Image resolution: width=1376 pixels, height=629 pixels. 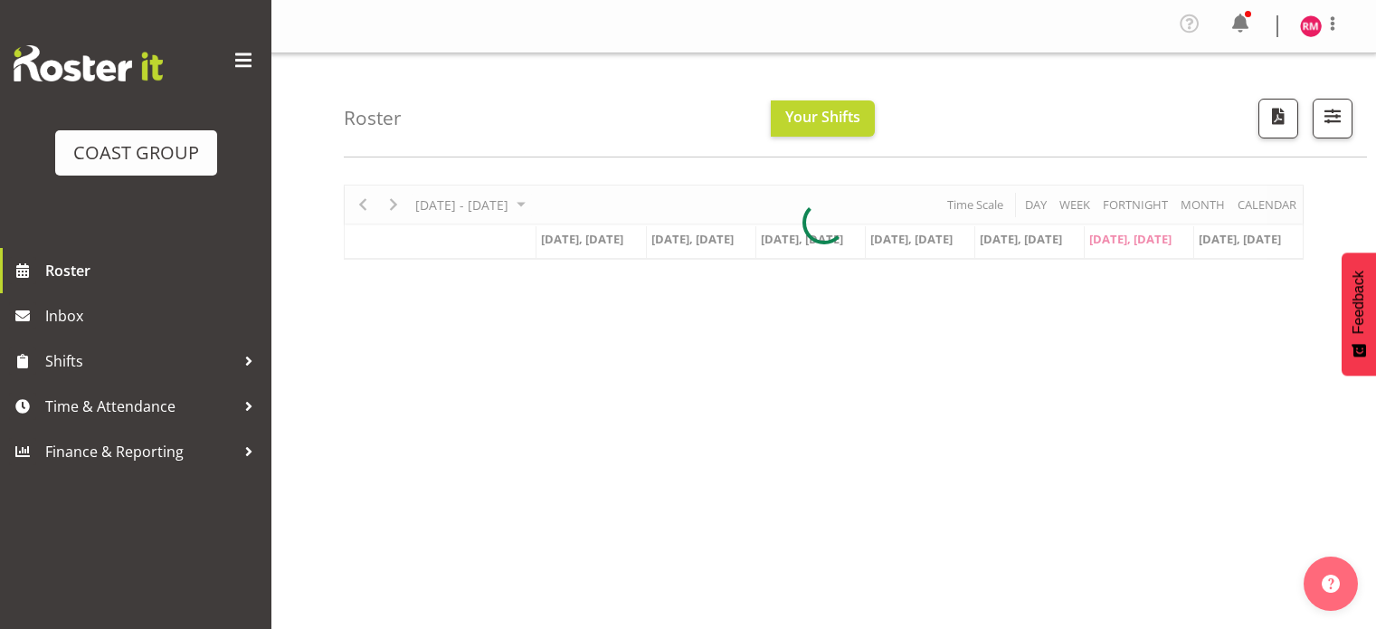 I want to click on img: help-xxl-2.png, so click(x=1330, y=583).